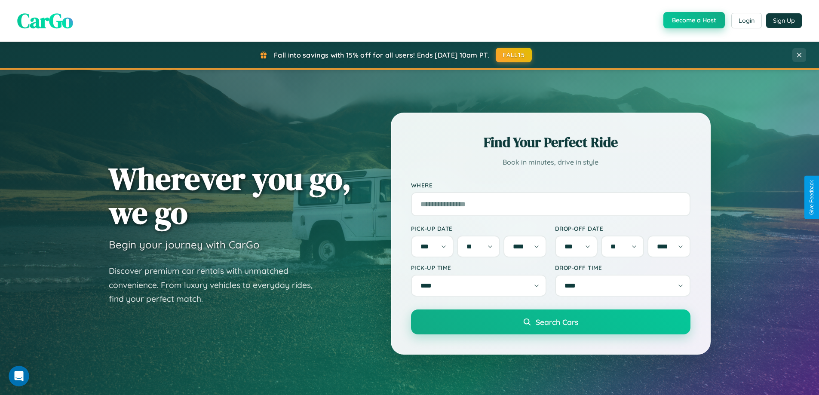  Describe the element at coordinates (216, 285) in the screenshot. I see `p: Discover premium car rentals with unmatched convenience. From luxury vehicles to everyday rides, ...` at that location.